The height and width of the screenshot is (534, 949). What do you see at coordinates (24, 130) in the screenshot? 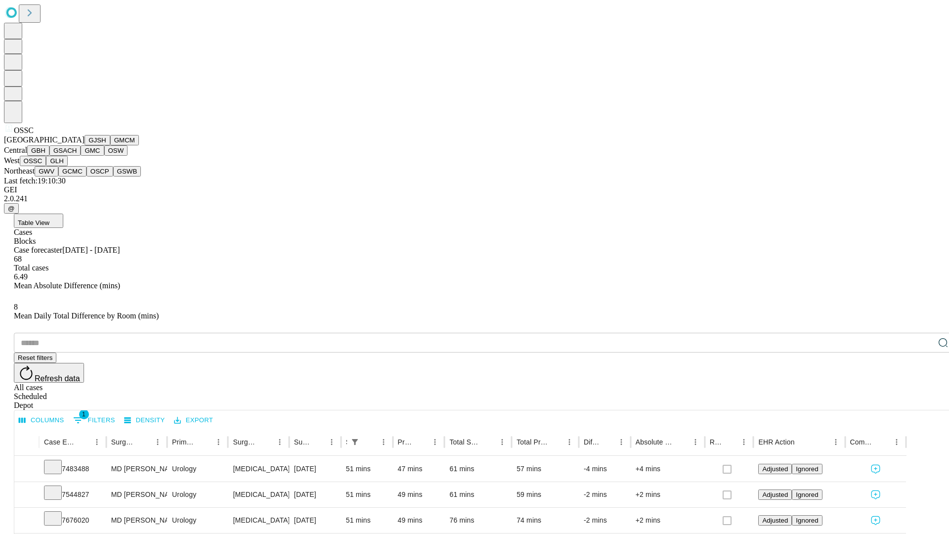
I see `span: OSSC` at bounding box center [24, 130].